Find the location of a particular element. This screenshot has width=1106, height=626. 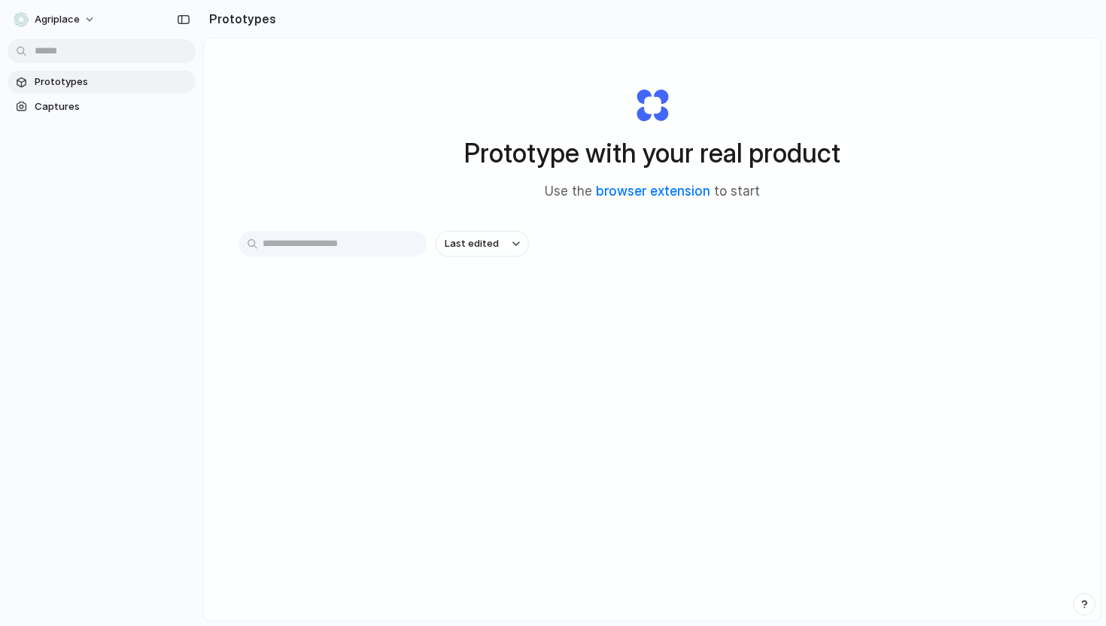

span: Agriplace is located at coordinates (57, 20).